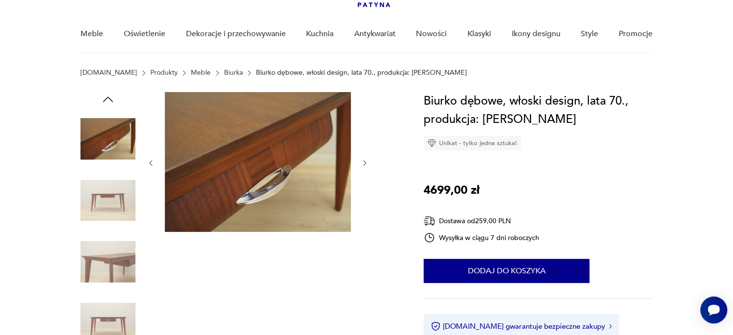 This screenshot has width=733, height=335. I want to click on a: Style, so click(589, 34).